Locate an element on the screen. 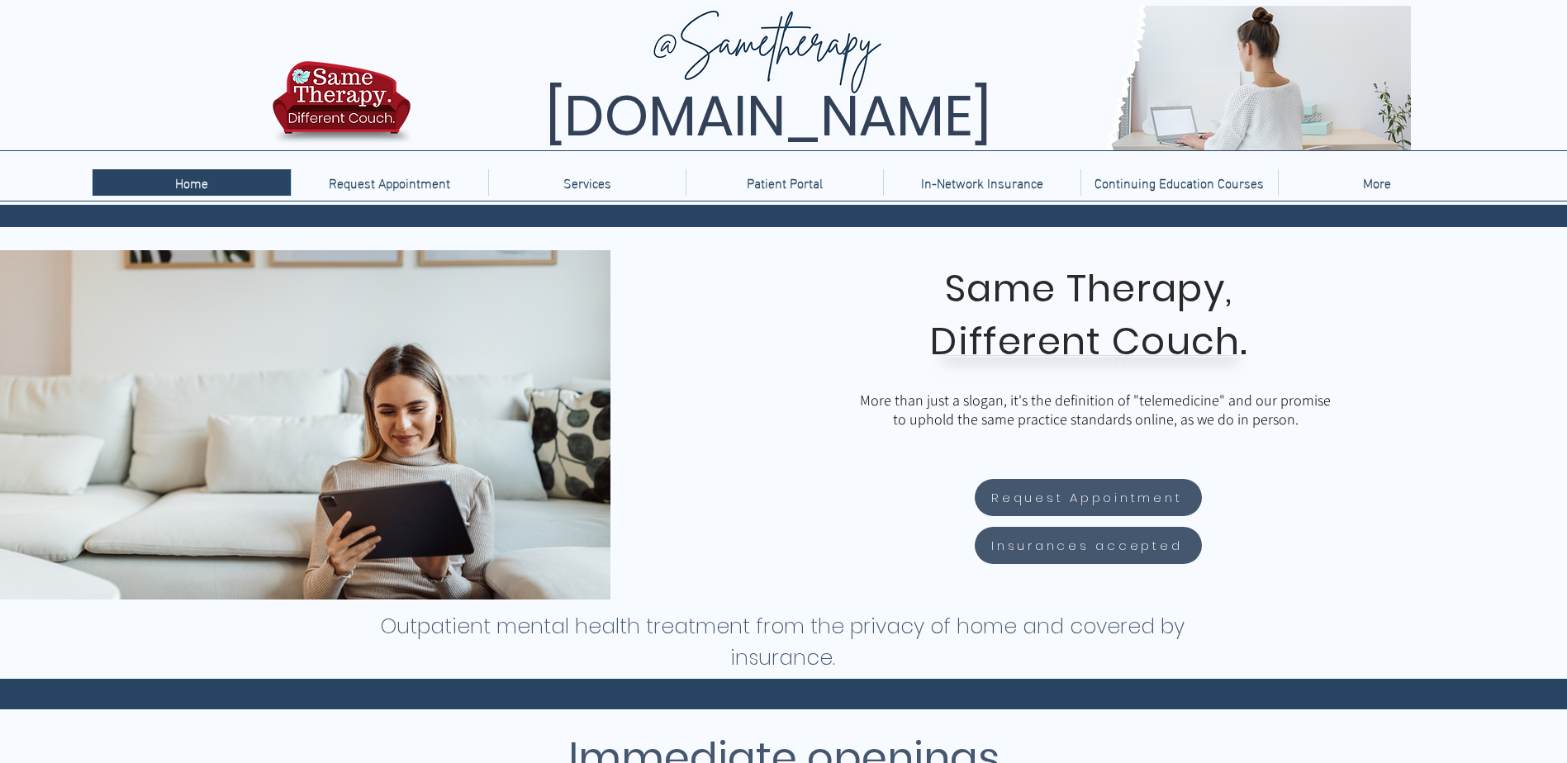 This screenshot has width=1567, height=763. span: Request Appointment is located at coordinates (1087, 497).